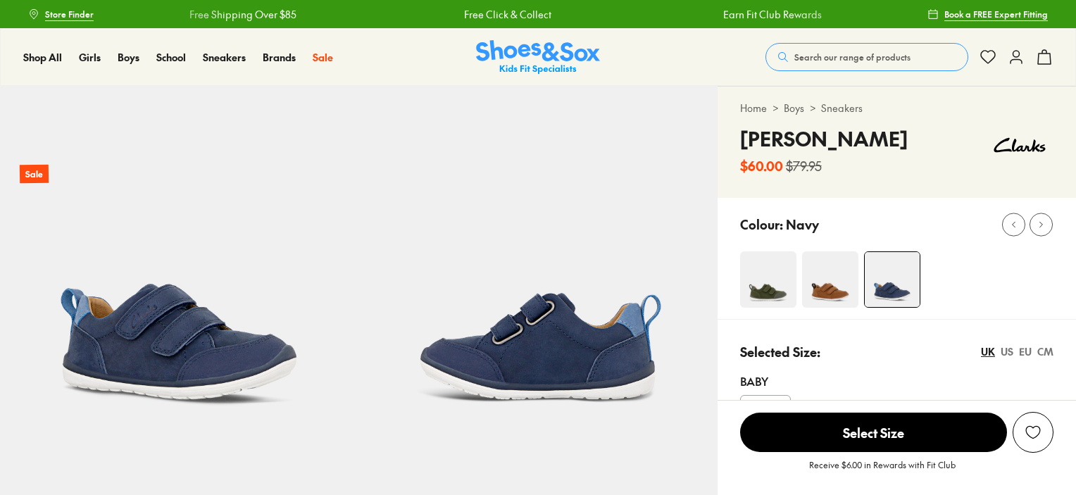  What do you see at coordinates (987, 14) in the screenshot?
I see `a: Book a FREE Expert Fitting` at bounding box center [987, 14].